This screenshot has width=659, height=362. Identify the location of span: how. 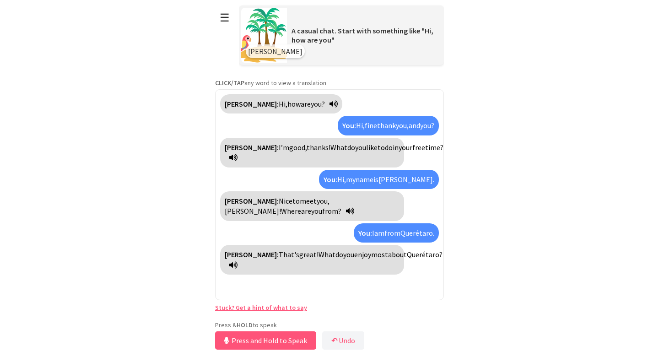
(294, 104).